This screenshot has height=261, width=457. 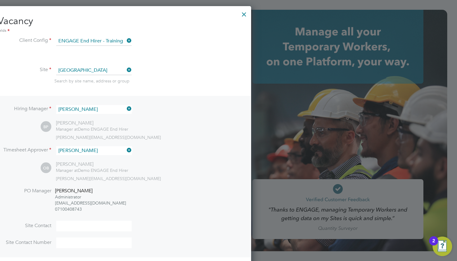 I want to click on span: BP, so click(x=46, y=127).